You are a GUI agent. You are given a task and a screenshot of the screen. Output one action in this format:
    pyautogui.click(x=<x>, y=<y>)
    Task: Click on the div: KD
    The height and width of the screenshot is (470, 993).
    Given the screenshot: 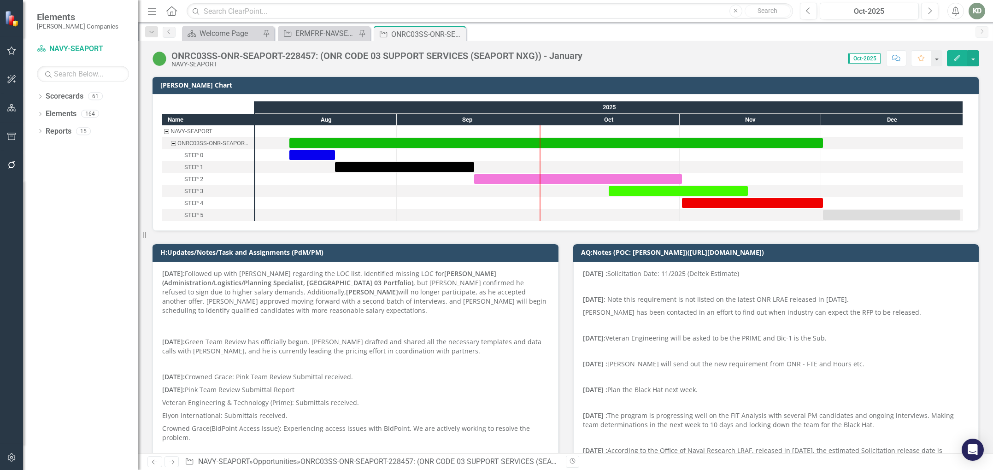 What is the action you would take?
    pyautogui.click(x=976, y=11)
    